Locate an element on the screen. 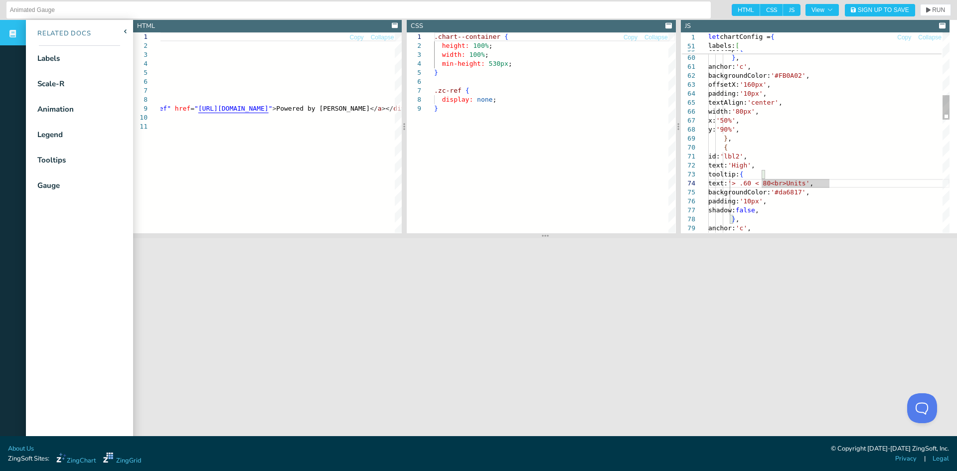  div: 8 is located at coordinates (414, 100).